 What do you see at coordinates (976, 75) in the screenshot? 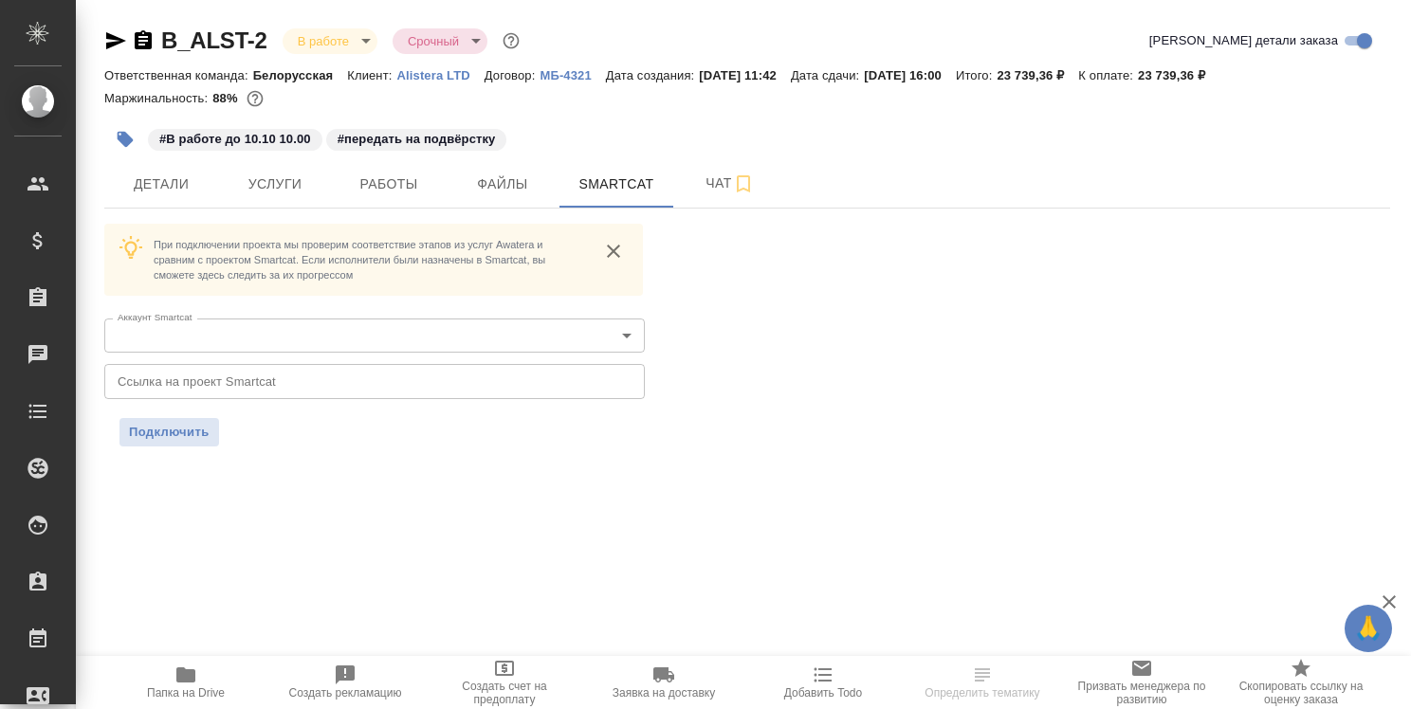
I see `p: Итого:` at bounding box center [976, 75].